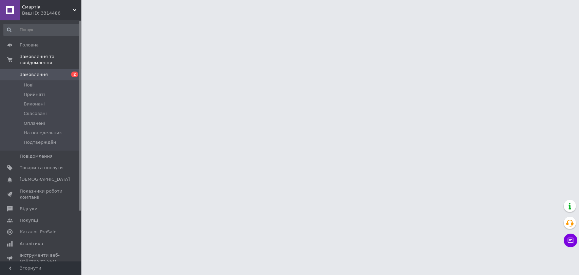 The height and width of the screenshot is (275, 579). Describe the element at coordinates (570, 240) in the screenshot. I see `button: Чат з покупцем` at that location.